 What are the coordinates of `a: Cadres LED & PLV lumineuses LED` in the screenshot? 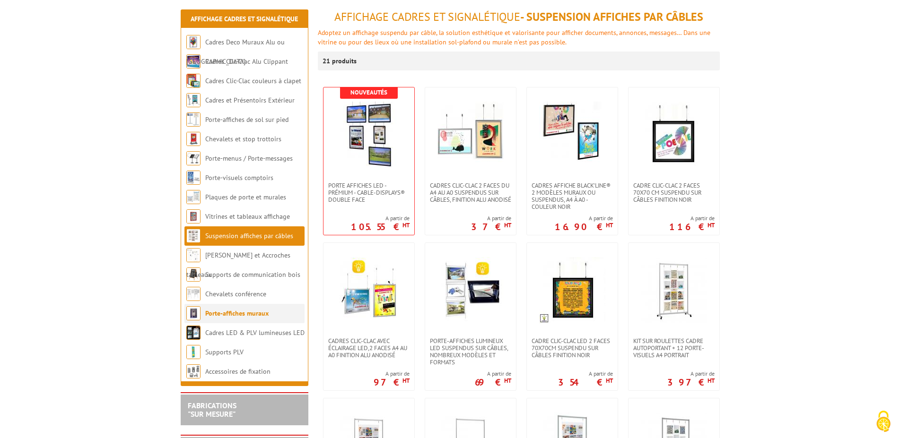 It's located at (255, 333).